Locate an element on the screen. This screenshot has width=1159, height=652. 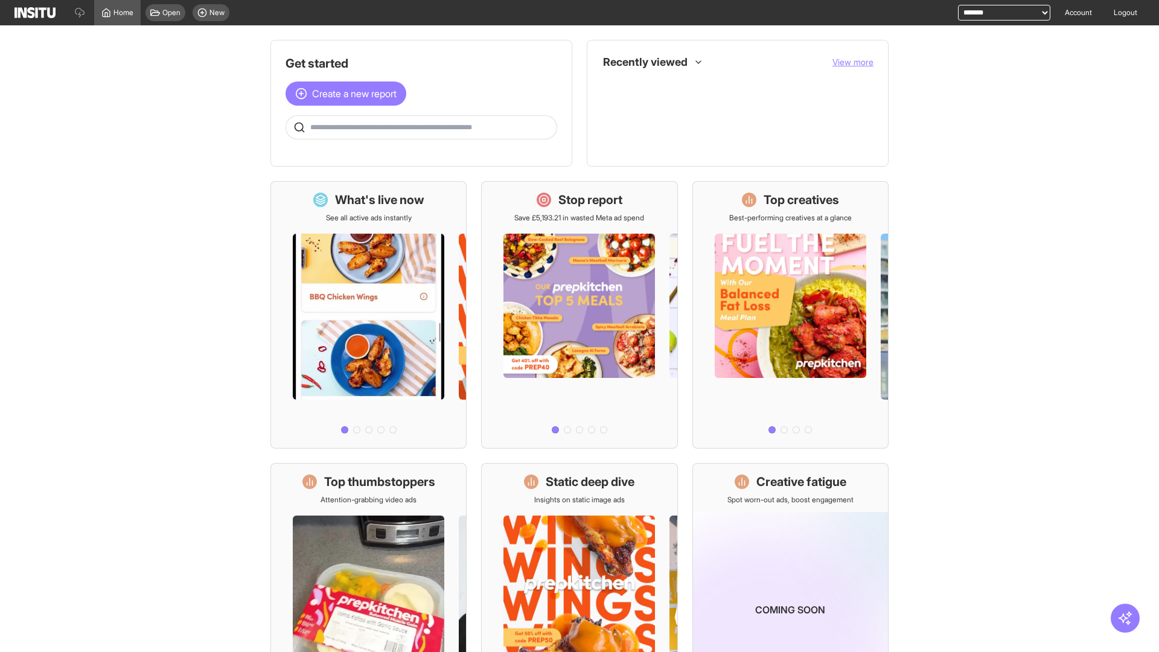
a: What's live nowSee all active ads instantly is located at coordinates (368, 314).